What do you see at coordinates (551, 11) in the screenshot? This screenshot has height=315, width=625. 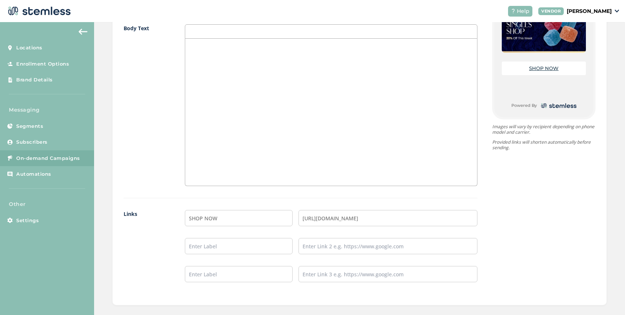 I see `div: VENDOR` at bounding box center [551, 11].